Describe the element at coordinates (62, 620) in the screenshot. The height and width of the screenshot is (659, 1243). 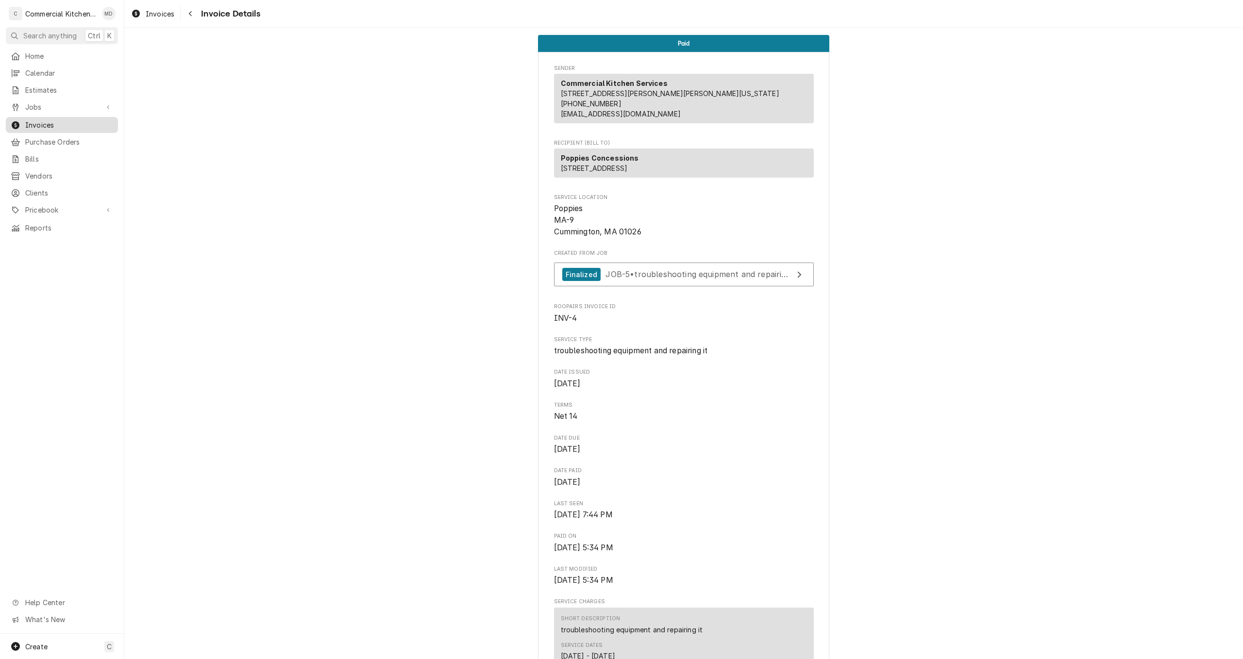
I see `a: Go to What's New` at that location.